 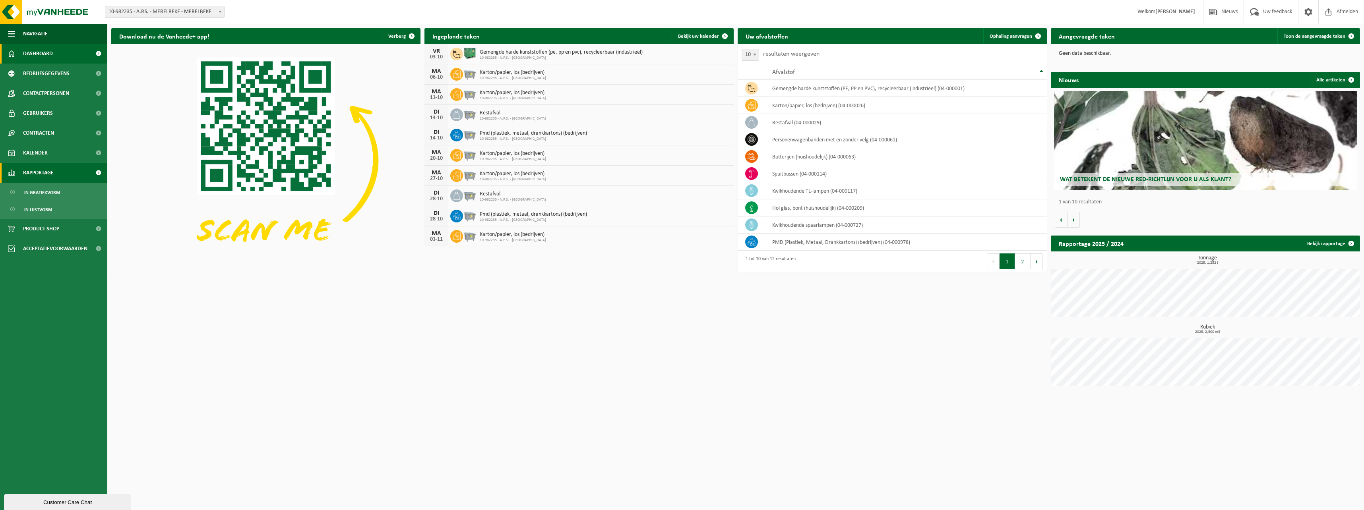 What do you see at coordinates (993, 262) in the screenshot?
I see `button: Previous` at bounding box center [993, 262].